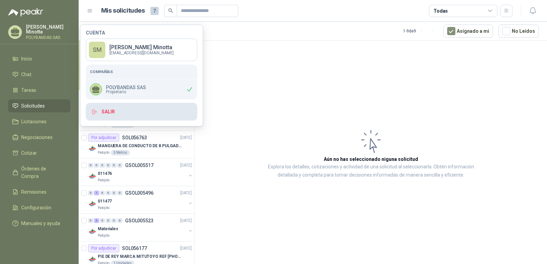 The width and height of the screenshot is (547, 264). Describe the element at coordinates (154, 11) in the screenshot. I see `span: 7` at that location.